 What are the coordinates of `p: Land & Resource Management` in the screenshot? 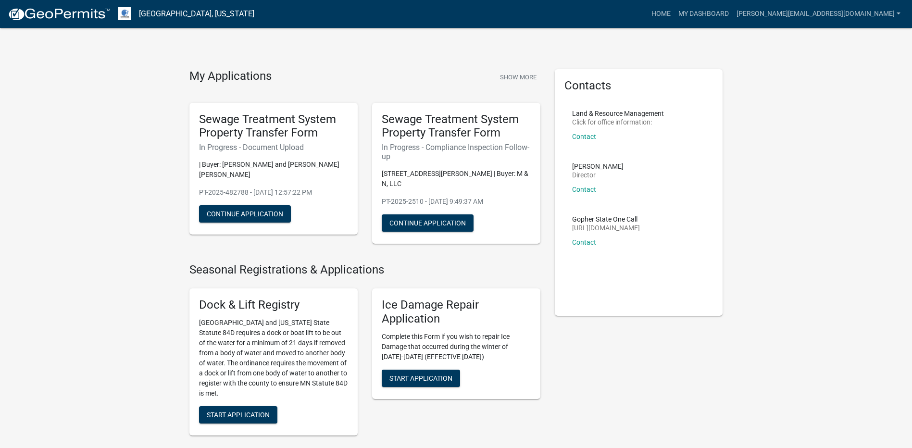 It's located at (618, 113).